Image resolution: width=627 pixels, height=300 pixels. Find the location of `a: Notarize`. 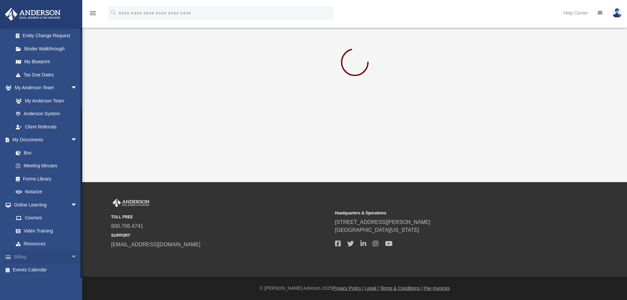

a: Notarize is located at coordinates (46, 192).